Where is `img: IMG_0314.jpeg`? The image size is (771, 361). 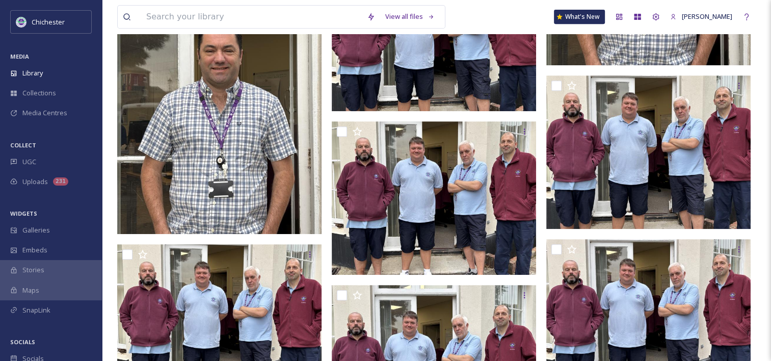 img: IMG_0314.jpeg is located at coordinates (648, 152).